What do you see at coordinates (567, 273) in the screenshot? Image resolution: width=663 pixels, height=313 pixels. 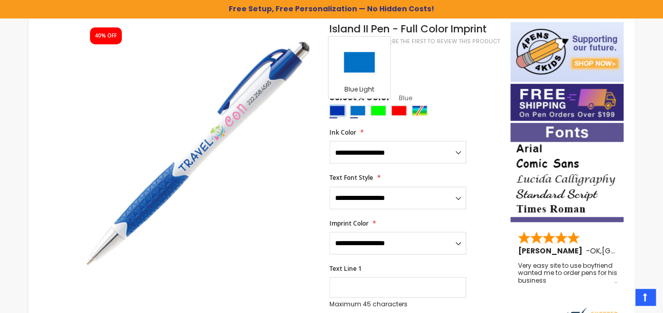 I see `div: Very easy site to use boyfriend wanted me to order pens for his business` at bounding box center [567, 273].